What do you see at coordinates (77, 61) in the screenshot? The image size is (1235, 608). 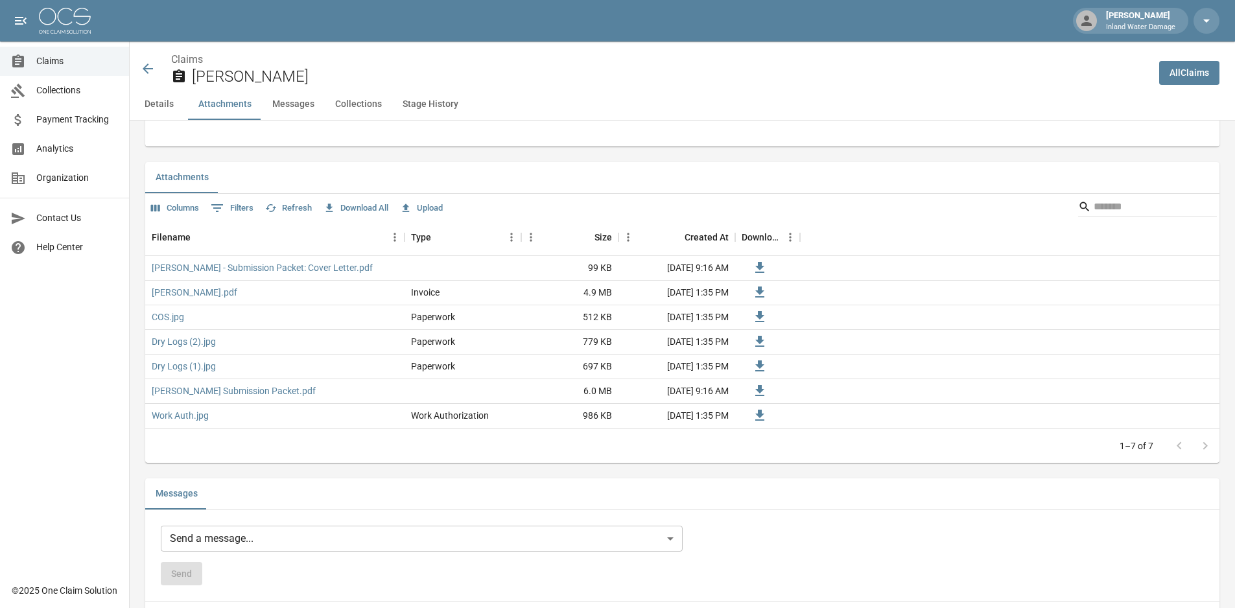 I see `span: Claims` at bounding box center [77, 61].